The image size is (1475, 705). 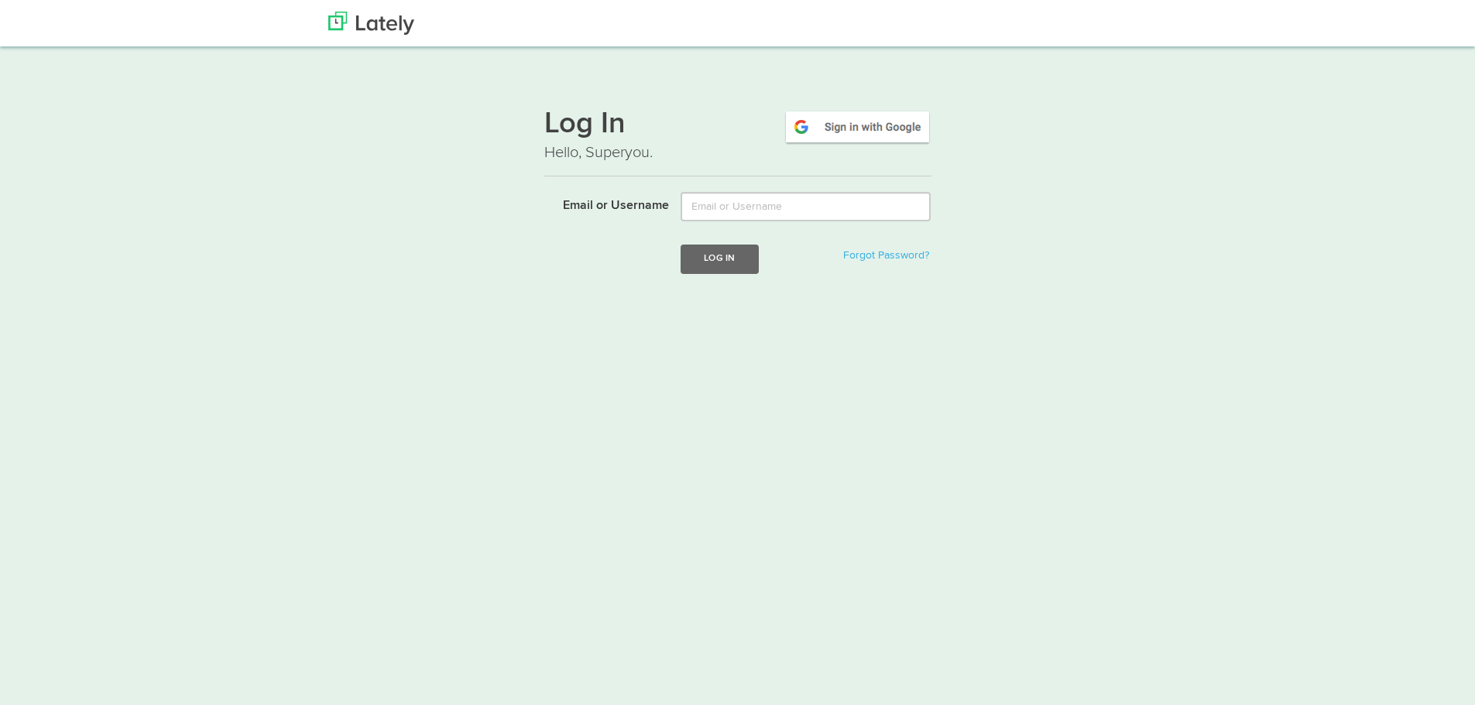 I want to click on p: Hello, Superyou., so click(x=738, y=152).